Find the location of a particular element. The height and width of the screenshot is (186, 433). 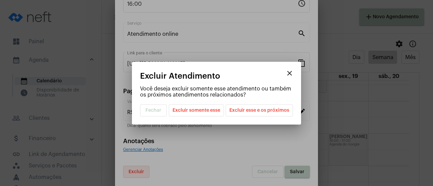

span: Excluir Atendimento is located at coordinates (180, 76).